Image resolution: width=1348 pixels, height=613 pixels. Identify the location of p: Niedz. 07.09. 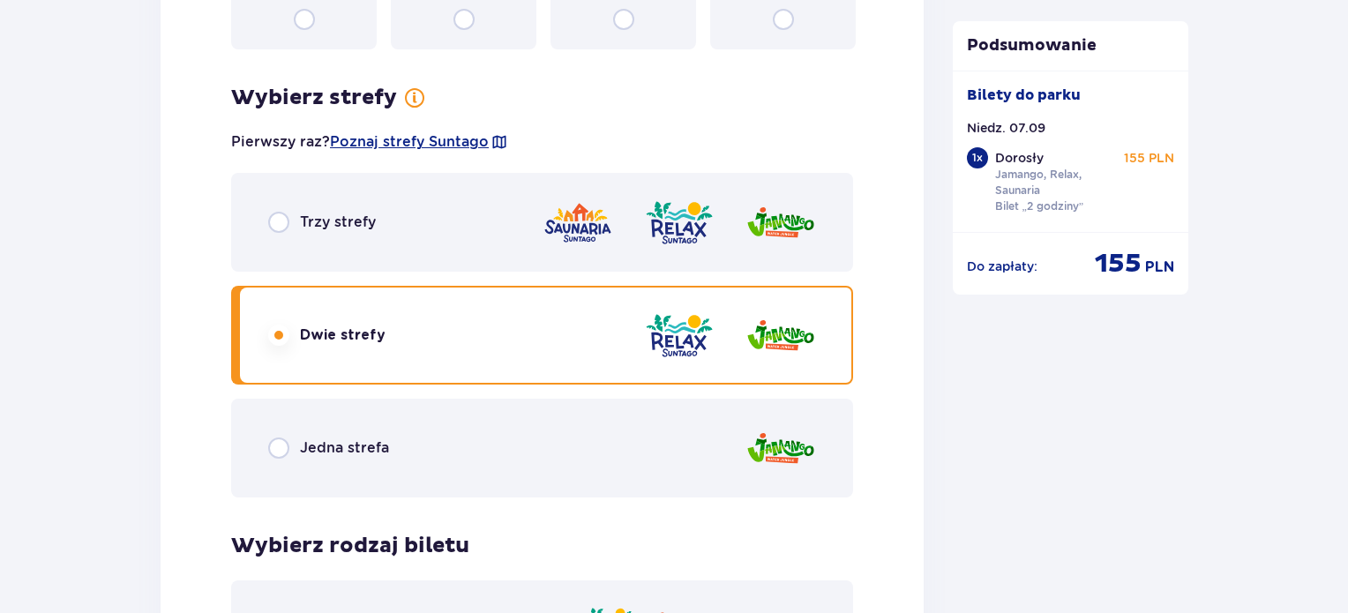
(1006, 128).